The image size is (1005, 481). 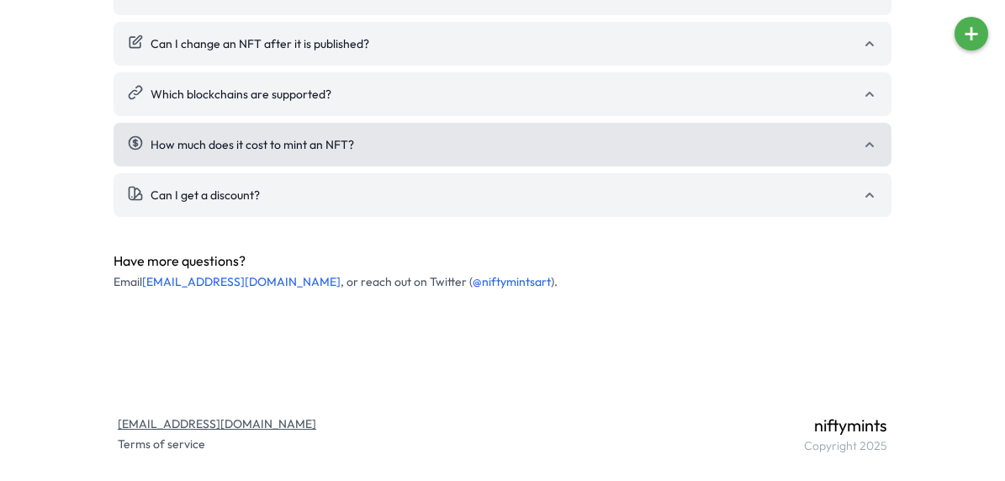 I want to click on button: Can I get a discount?, so click(x=502, y=195).